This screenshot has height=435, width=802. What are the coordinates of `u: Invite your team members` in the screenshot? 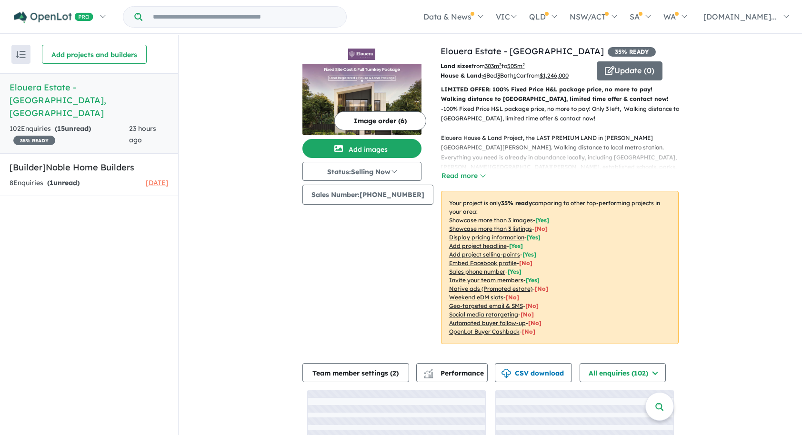 It's located at (486, 280).